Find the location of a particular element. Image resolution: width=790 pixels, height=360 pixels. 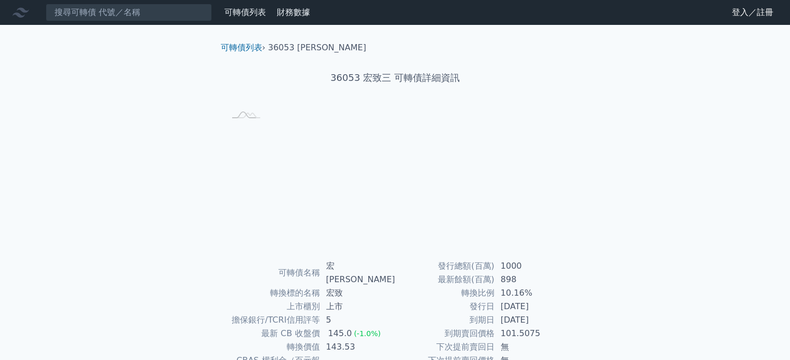

td: 可轉債名稱 is located at coordinates (272, 273).